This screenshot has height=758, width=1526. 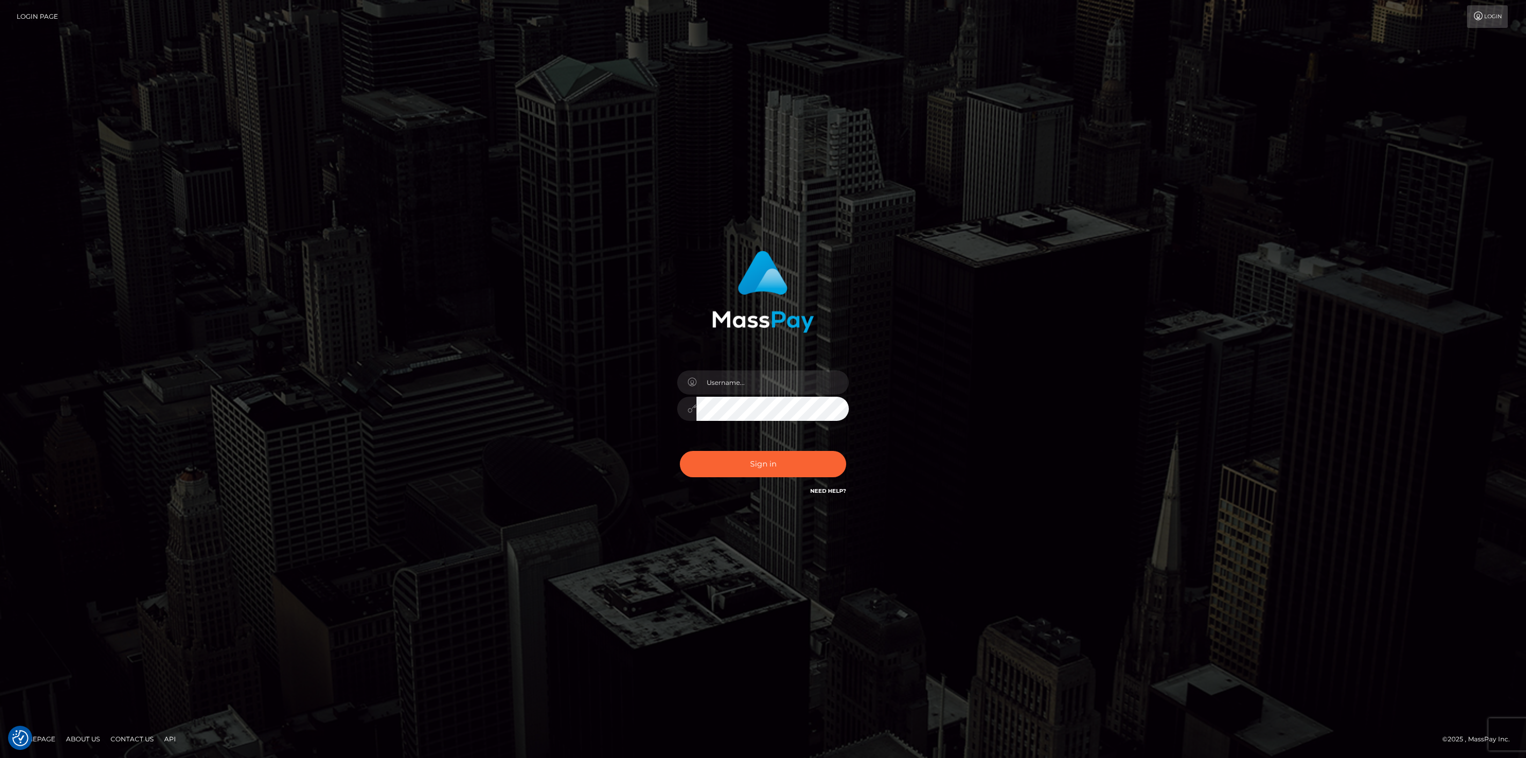 What do you see at coordinates (170, 738) in the screenshot?
I see `a: API` at bounding box center [170, 738].